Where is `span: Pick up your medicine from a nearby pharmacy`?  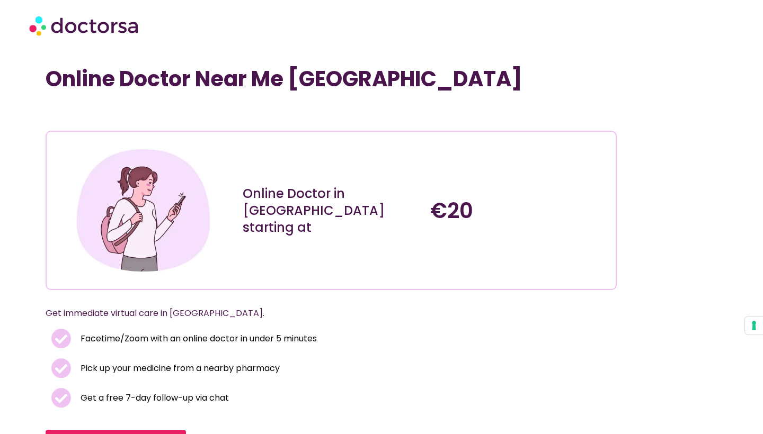 span: Pick up your medicine from a nearby pharmacy is located at coordinates (179, 369).